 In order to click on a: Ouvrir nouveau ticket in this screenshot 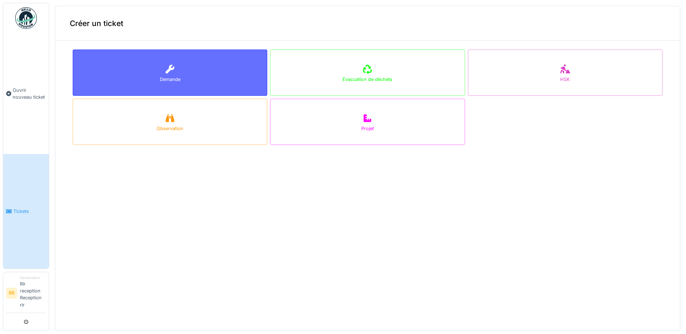, I will do `click(26, 93)`.